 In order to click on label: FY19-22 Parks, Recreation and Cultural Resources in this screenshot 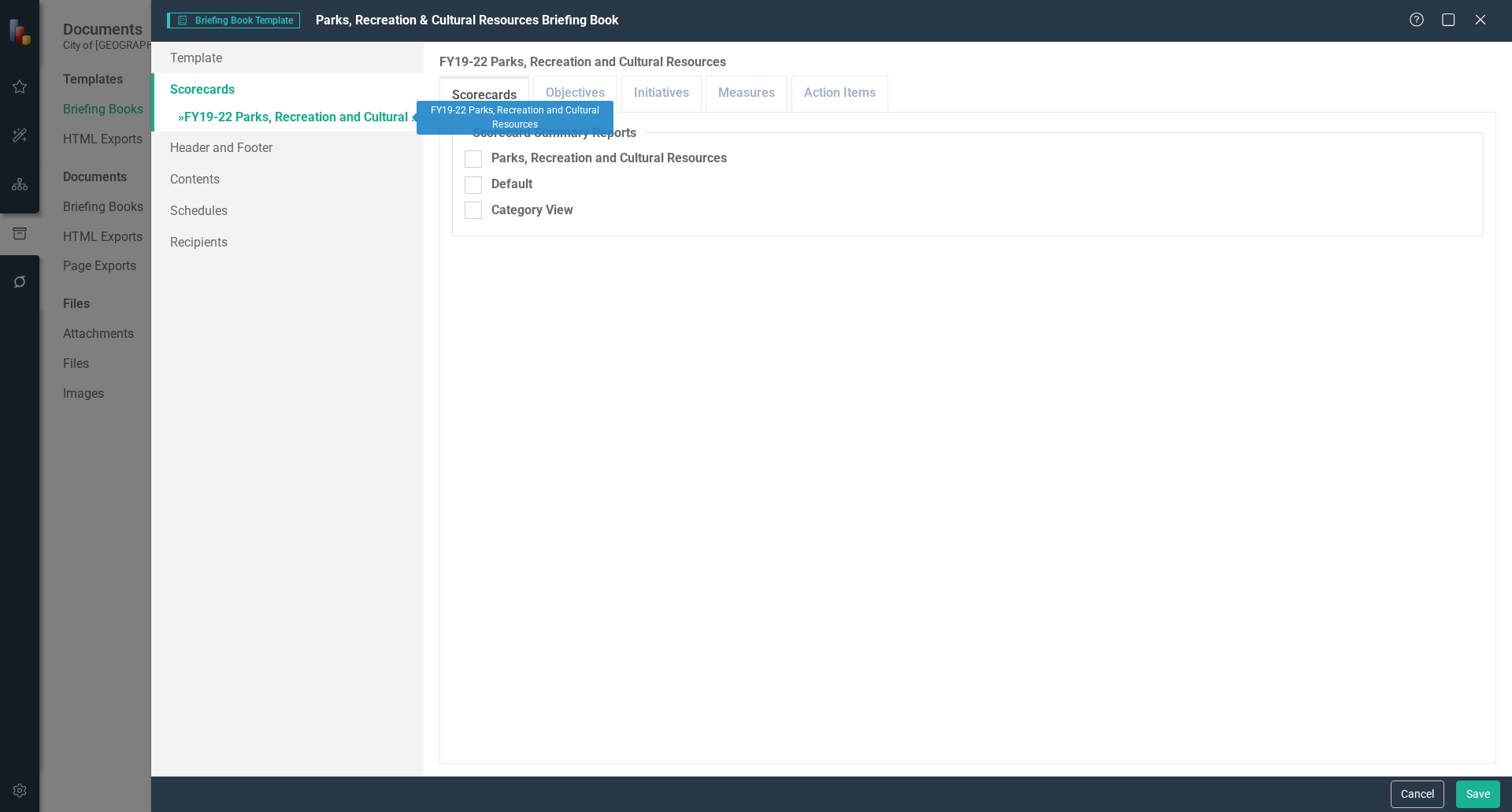, I will do `click(968, 62)`.